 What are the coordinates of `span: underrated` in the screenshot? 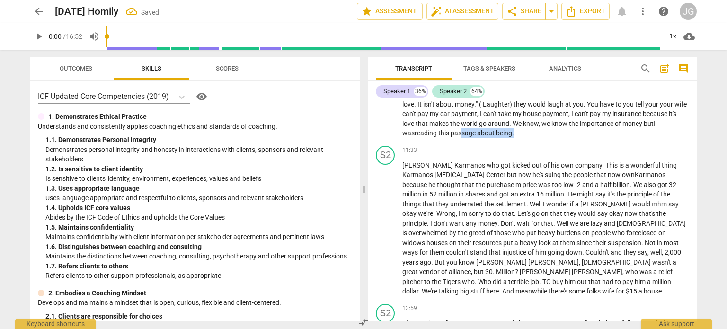 It's located at (467, 204).